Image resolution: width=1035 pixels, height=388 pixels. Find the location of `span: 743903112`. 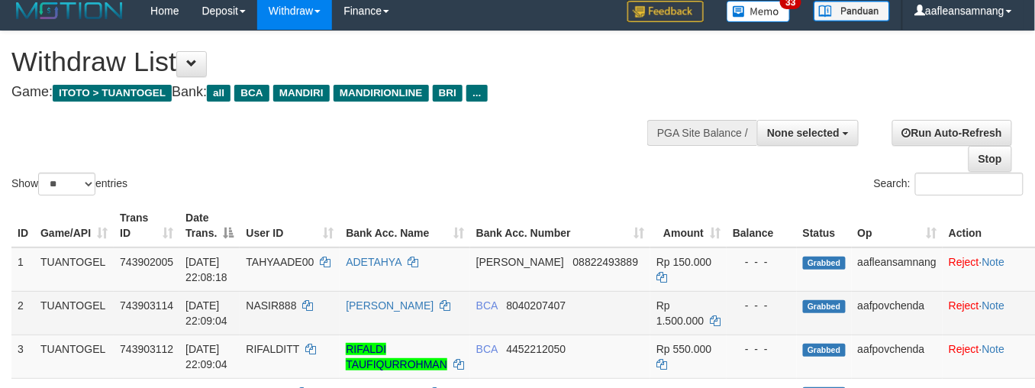

span: 743903112 is located at coordinates (146, 349).